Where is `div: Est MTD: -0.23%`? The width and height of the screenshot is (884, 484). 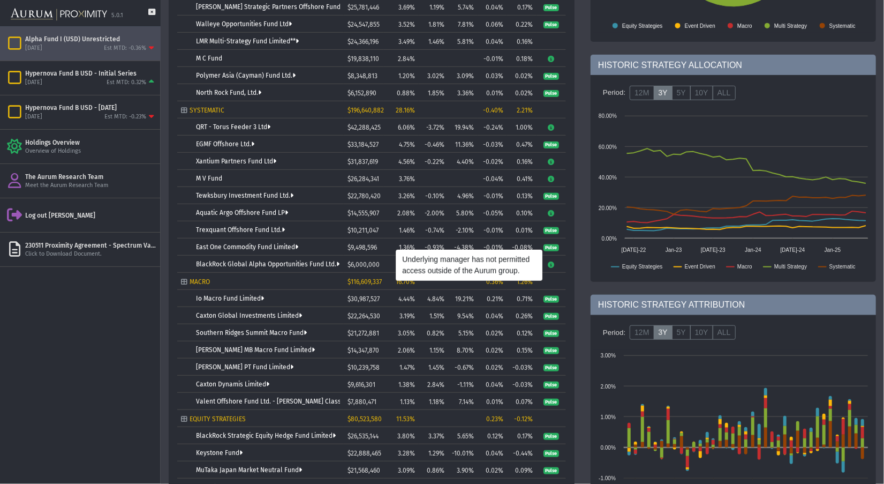 div: Est MTD: -0.23% is located at coordinates (125, 117).